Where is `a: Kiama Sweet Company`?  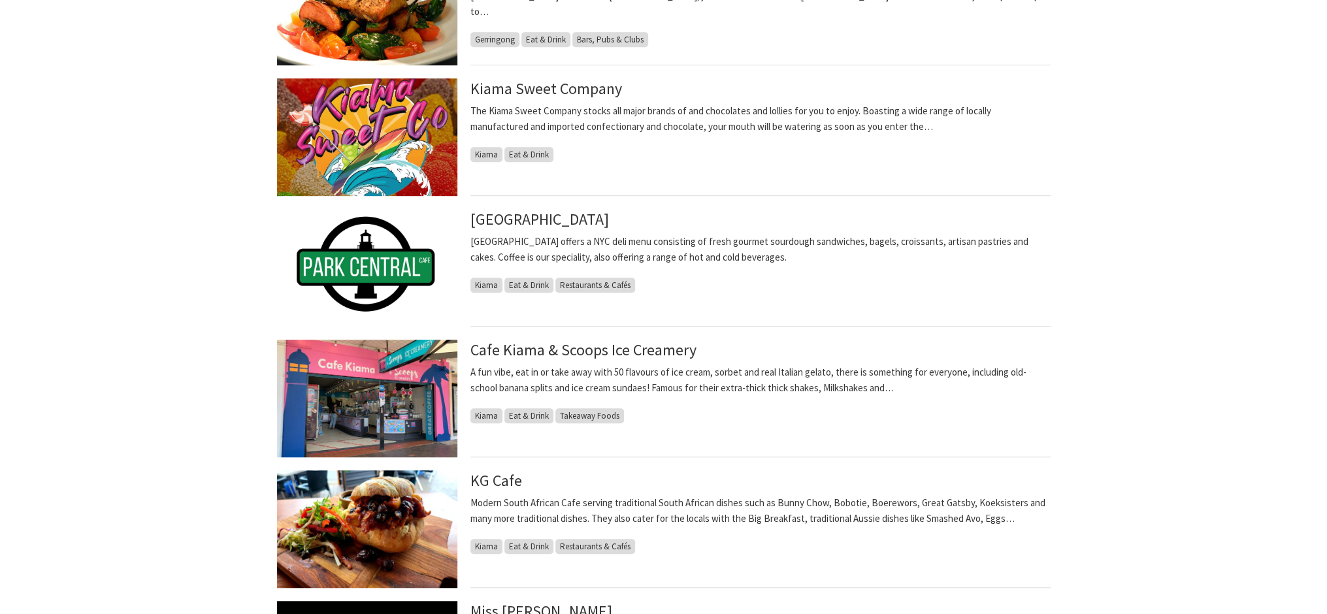 a: Kiama Sweet Company is located at coordinates (546, 88).